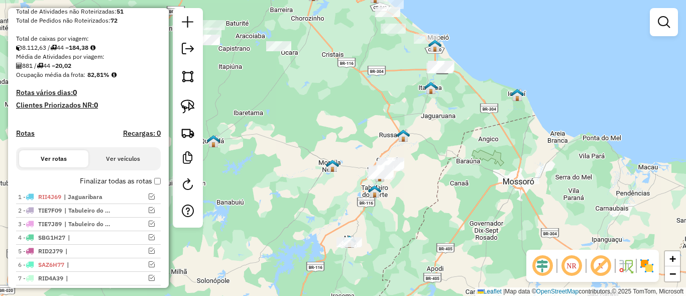 The width and height of the screenshot is (686, 296). I want to click on div: Atividade não roteirizada - ponto da carne assad, so click(388, 12).